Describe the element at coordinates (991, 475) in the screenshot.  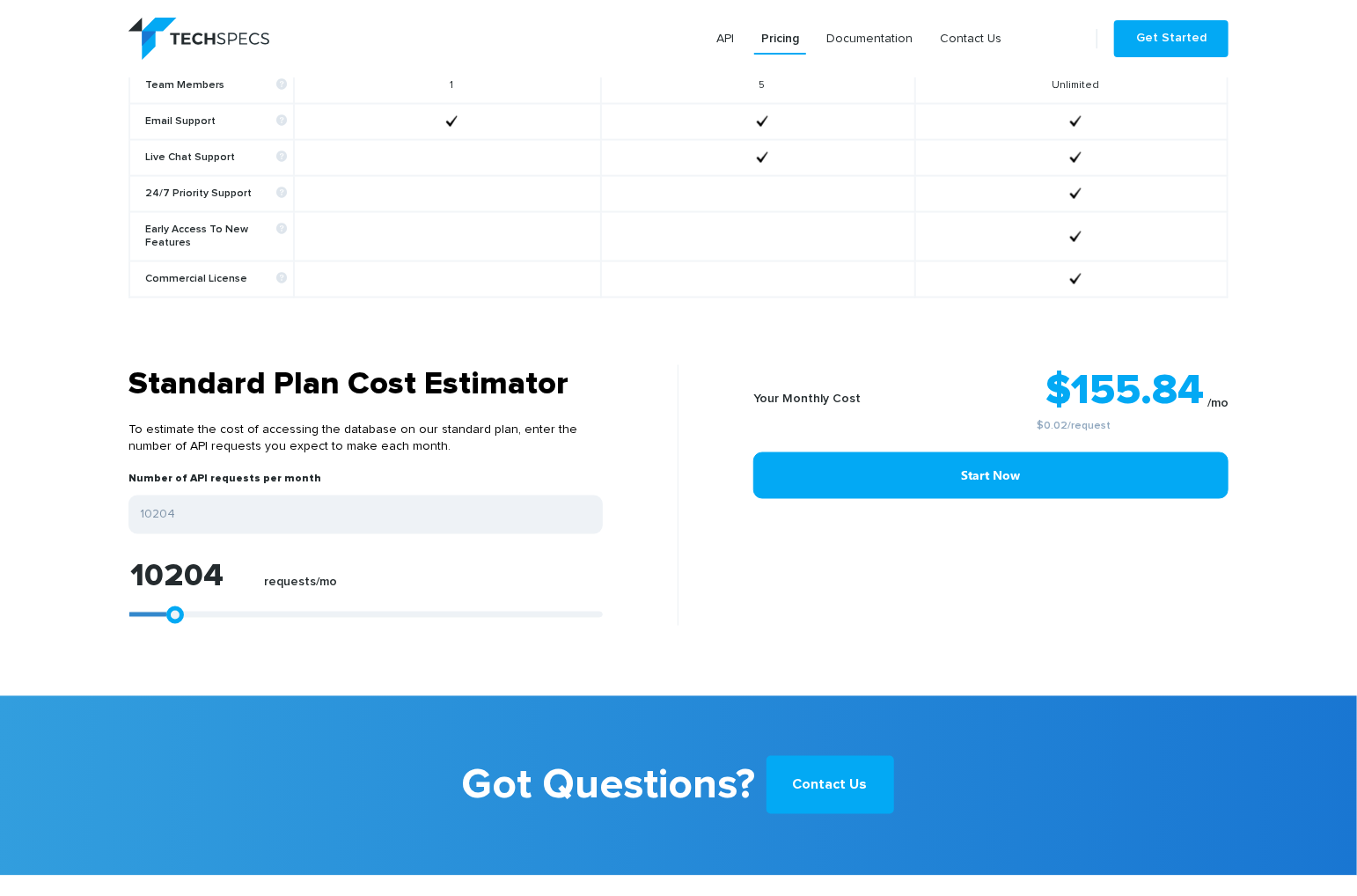
I see `a: Start Now` at that location.